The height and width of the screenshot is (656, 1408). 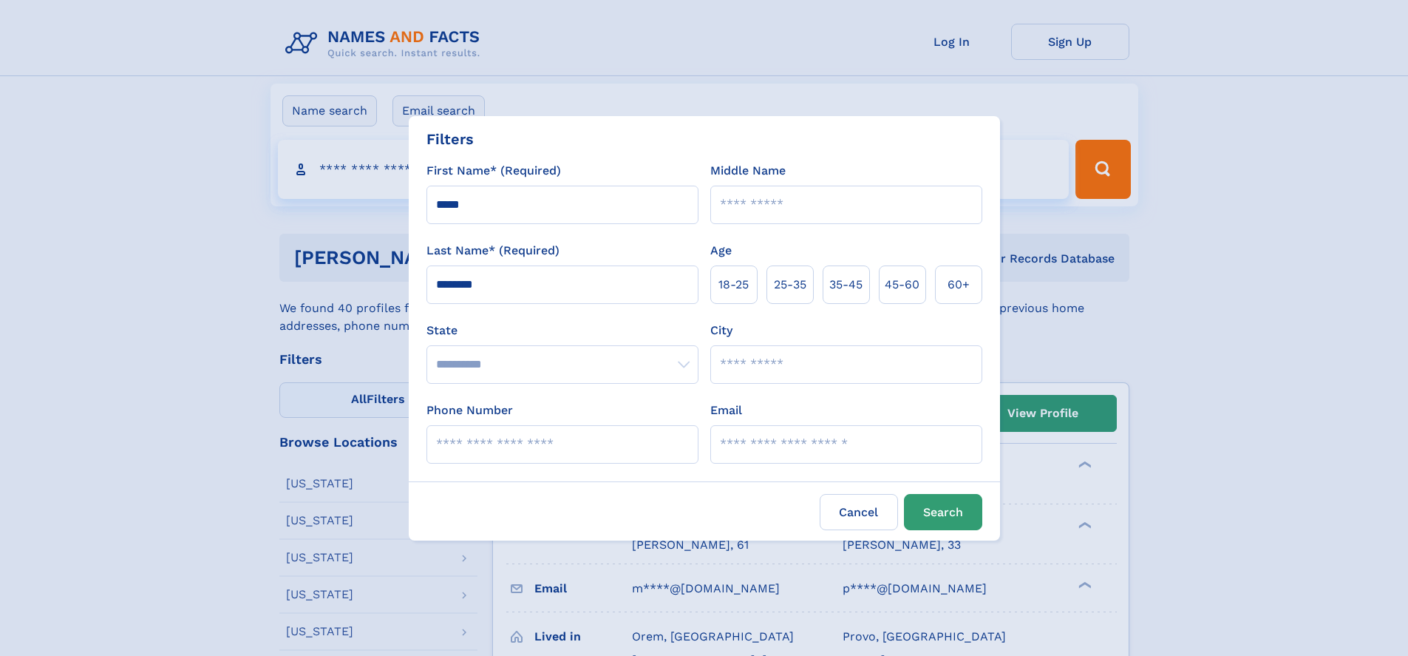 I want to click on label: First Name* (Required), so click(x=494, y=171).